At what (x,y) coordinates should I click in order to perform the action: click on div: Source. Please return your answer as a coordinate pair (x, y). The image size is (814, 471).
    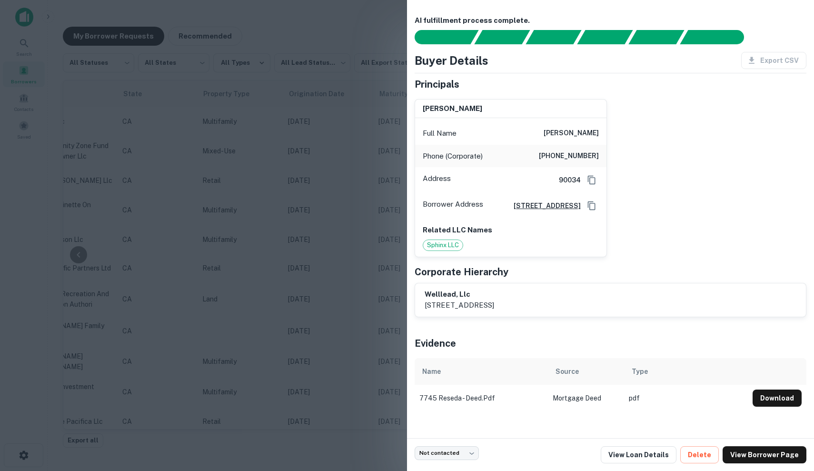
    Looking at the image, I should click on (567, 371).